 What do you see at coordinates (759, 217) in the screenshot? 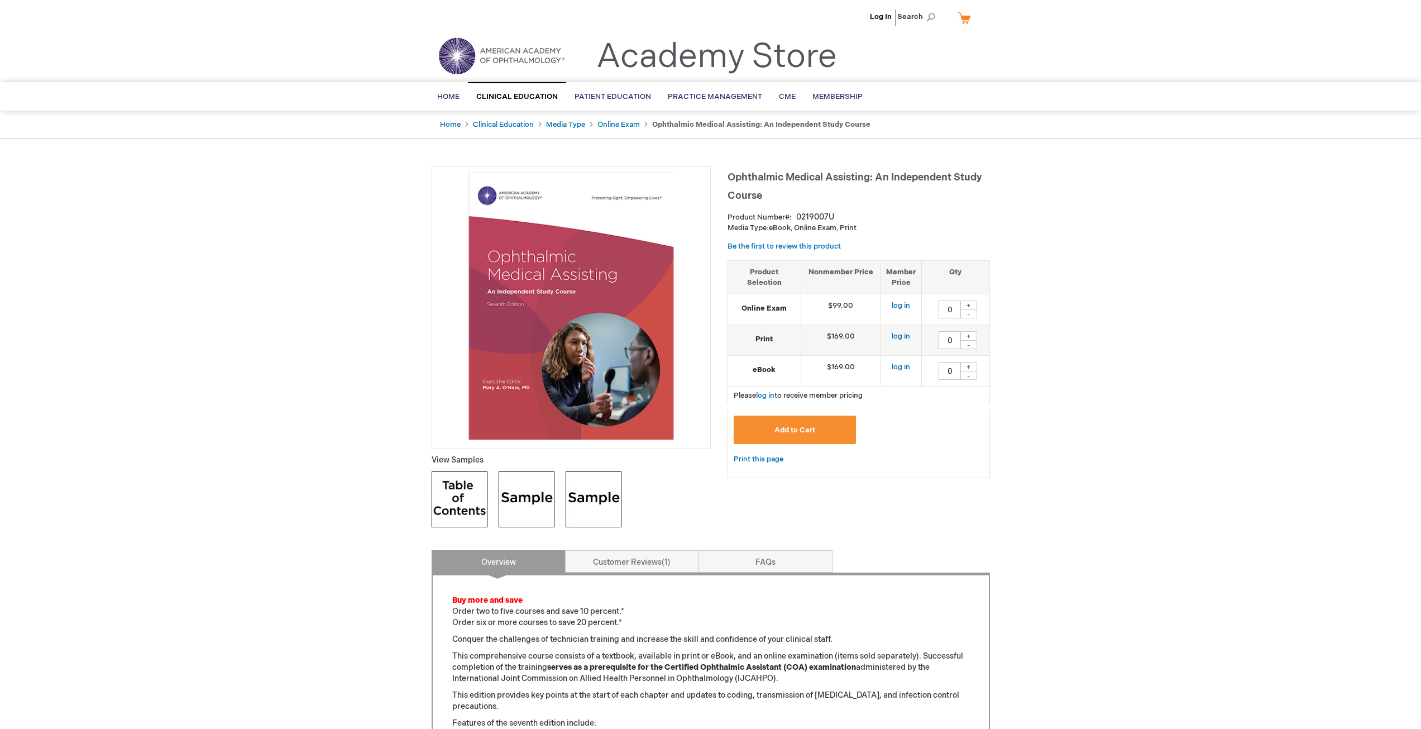
I see `strong: Product Number` at bounding box center [759, 217].